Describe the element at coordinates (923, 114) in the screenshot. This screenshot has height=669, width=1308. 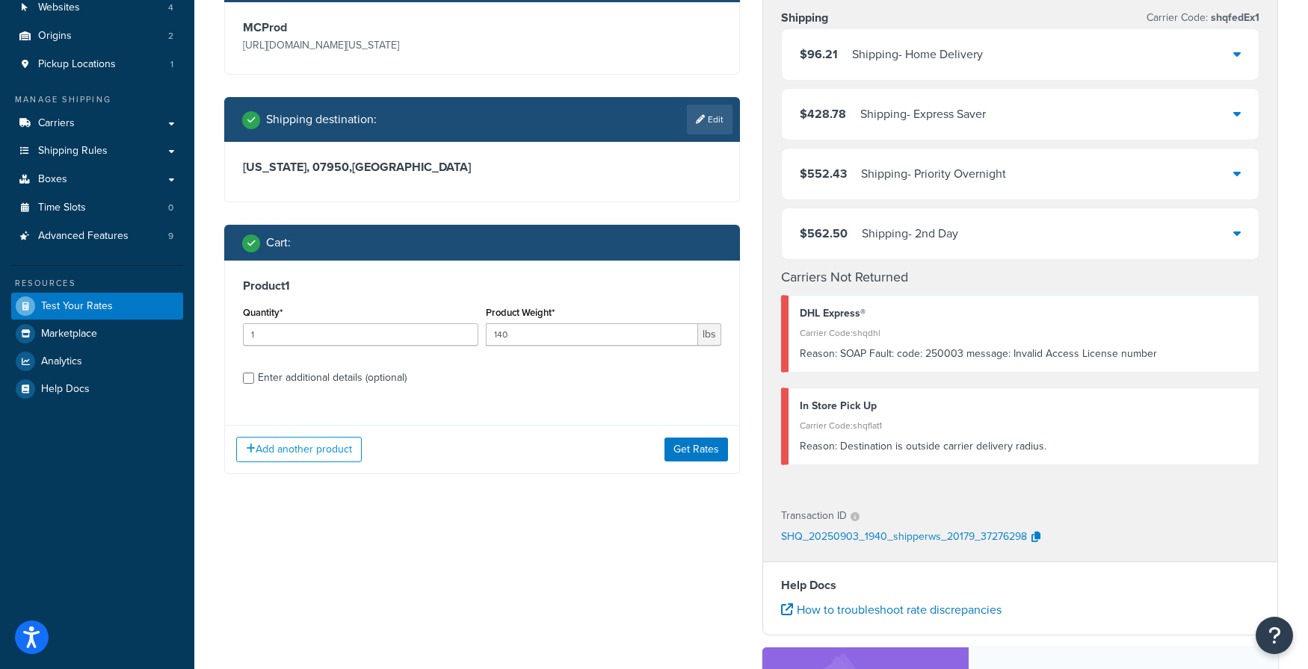
I see `div: Shipping - Express Saver` at that location.